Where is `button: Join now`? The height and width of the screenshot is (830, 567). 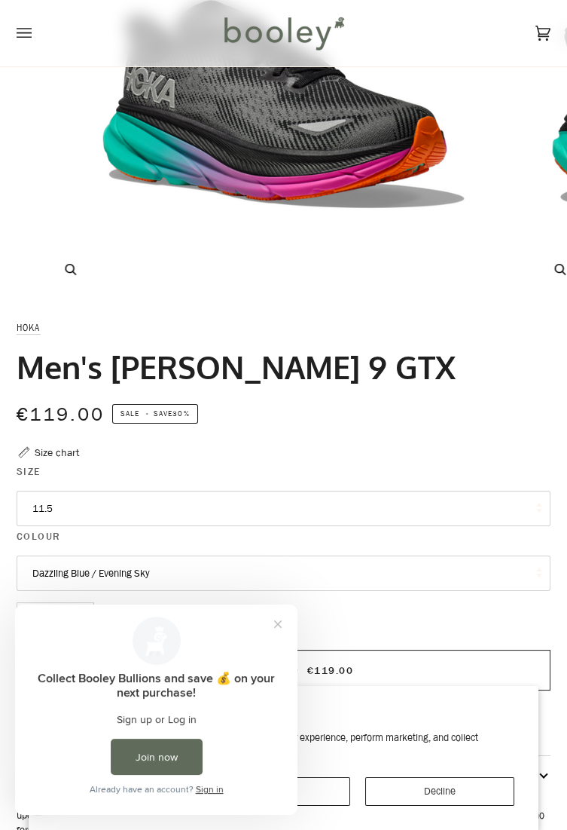 button: Join now is located at coordinates (142, 152).